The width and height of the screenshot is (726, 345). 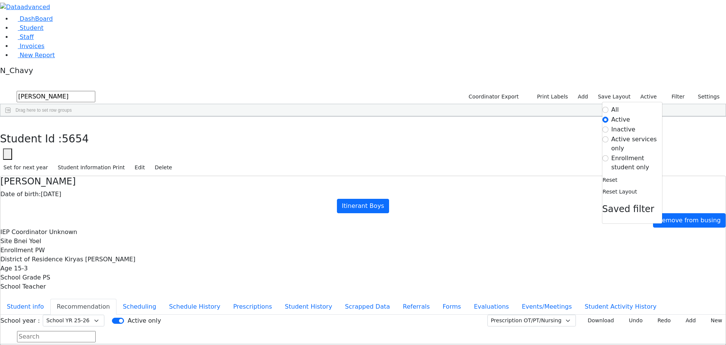 What do you see at coordinates (547, 306) in the screenshot?
I see `button: Events/Meetings` at bounding box center [547, 306].